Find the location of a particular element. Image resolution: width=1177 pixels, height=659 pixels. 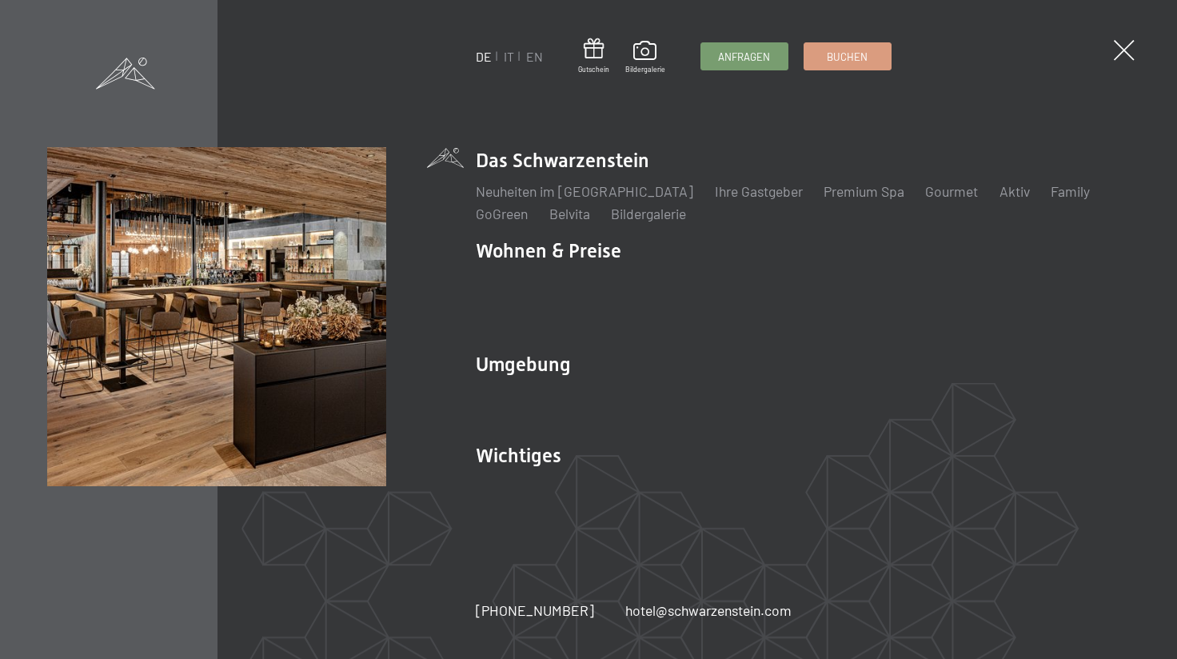

a: Aktiv is located at coordinates (1015, 191).